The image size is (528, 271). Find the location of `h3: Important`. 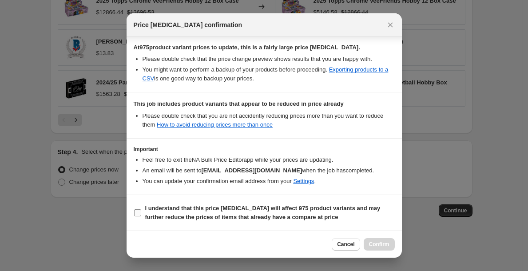

h3: Important is located at coordinates (264, 149).